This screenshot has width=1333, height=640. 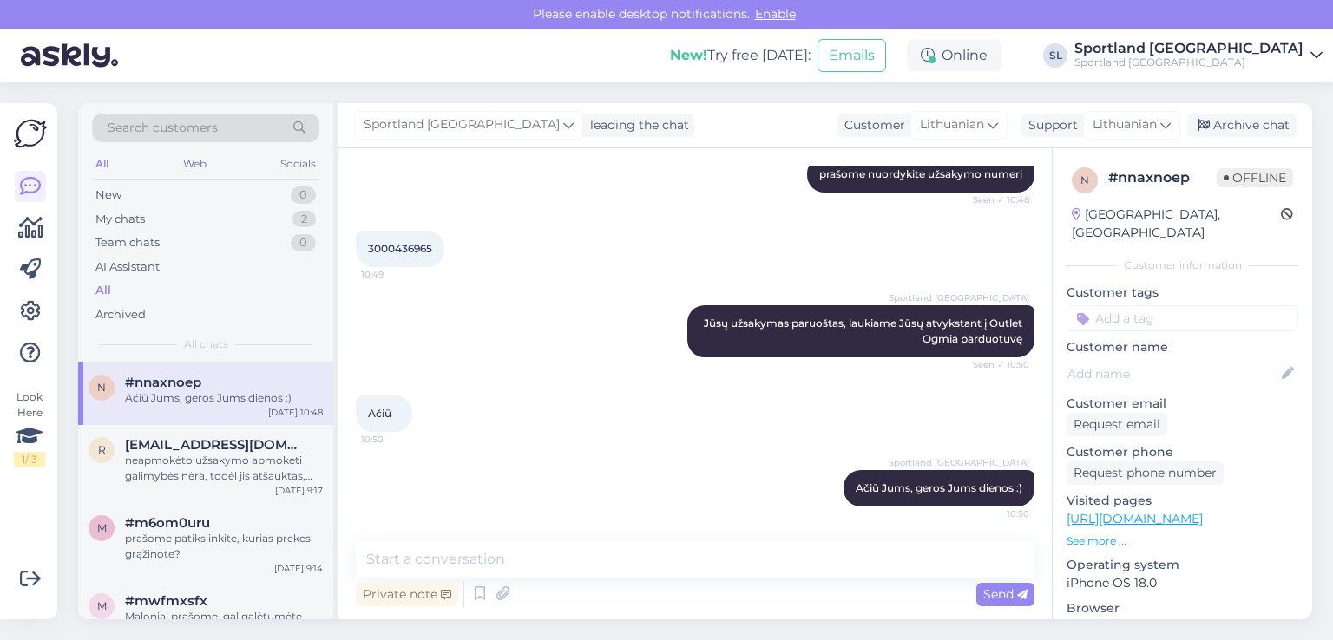 I want to click on span: 10:49, so click(x=393, y=274).